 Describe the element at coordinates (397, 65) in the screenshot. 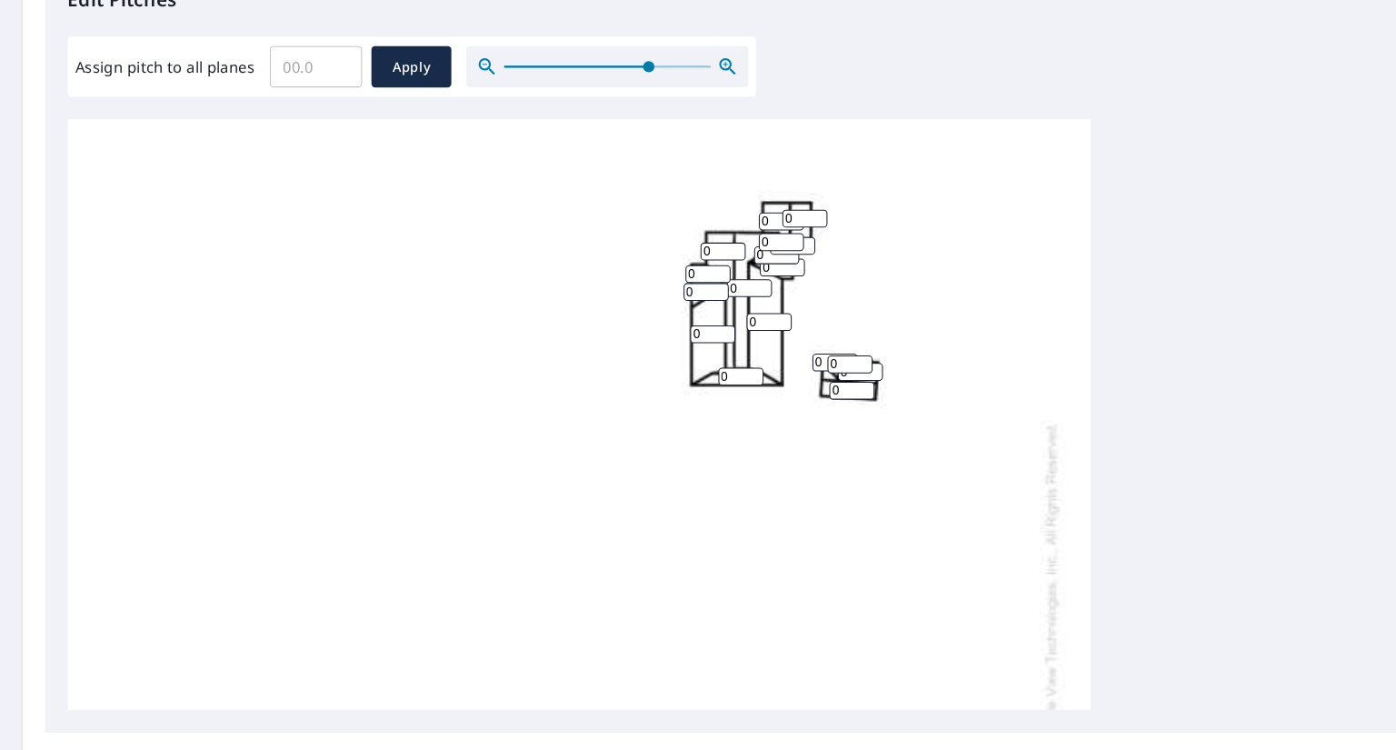

I see `span: Apply` at that location.